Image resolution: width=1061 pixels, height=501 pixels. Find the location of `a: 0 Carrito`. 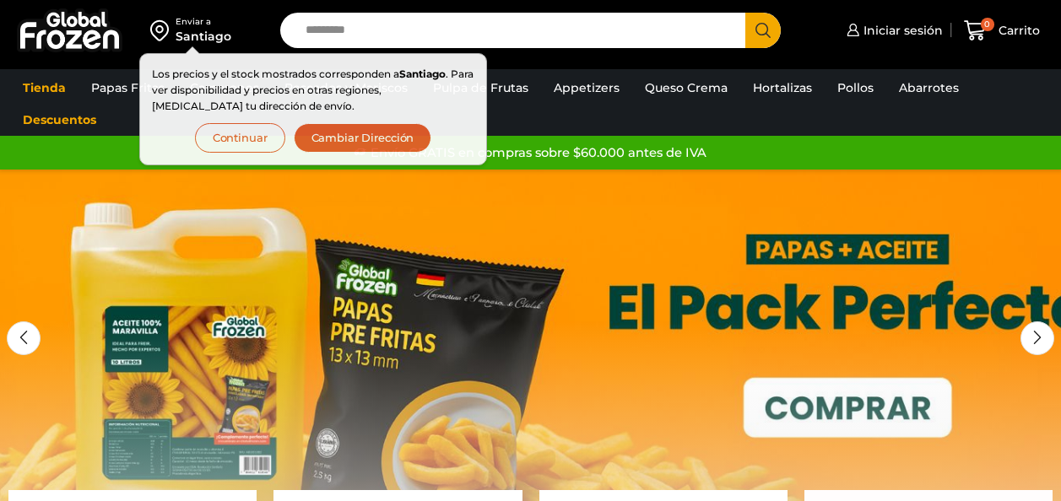

a: 0 Carrito is located at coordinates (1002, 30).